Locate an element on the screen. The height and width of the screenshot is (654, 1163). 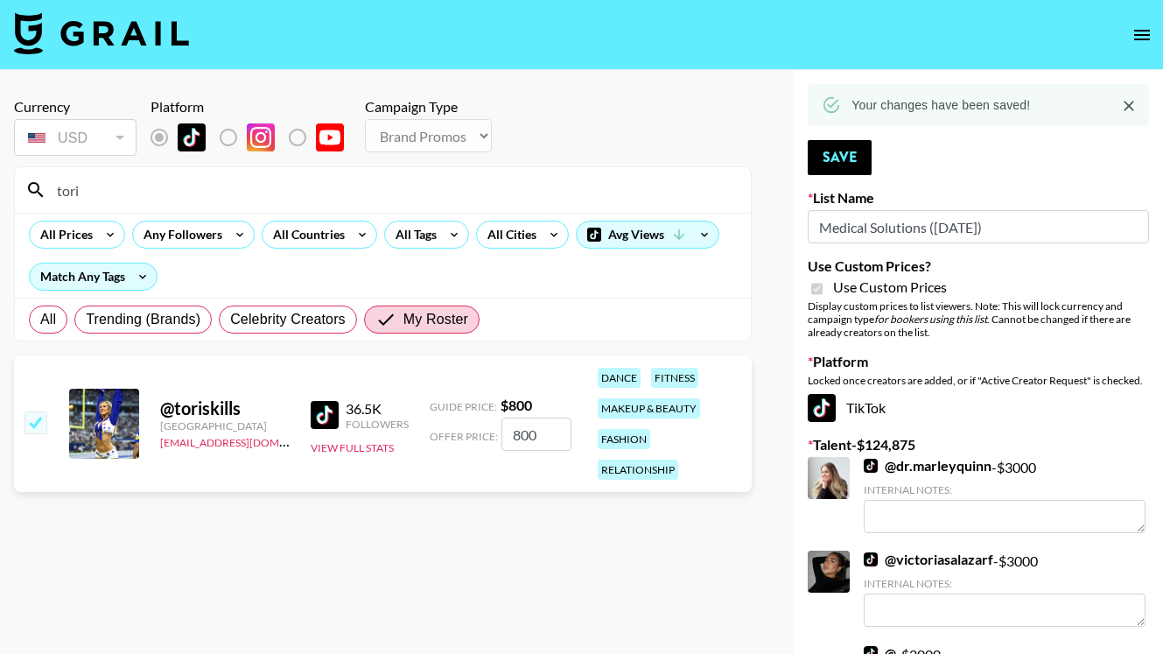
div: makeup & beauty is located at coordinates (649, 408).